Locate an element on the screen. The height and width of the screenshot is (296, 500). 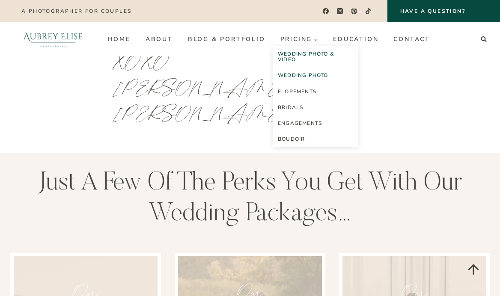
a: Pinterest is located at coordinates (354, 11).